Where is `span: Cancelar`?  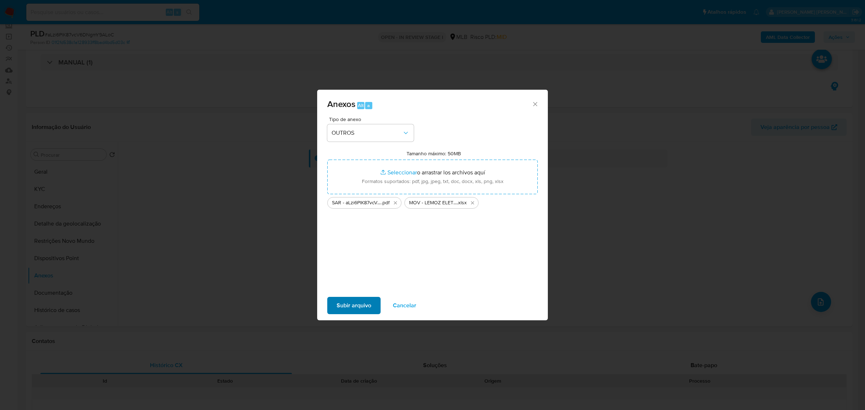 span: Cancelar is located at coordinates (404, 305).